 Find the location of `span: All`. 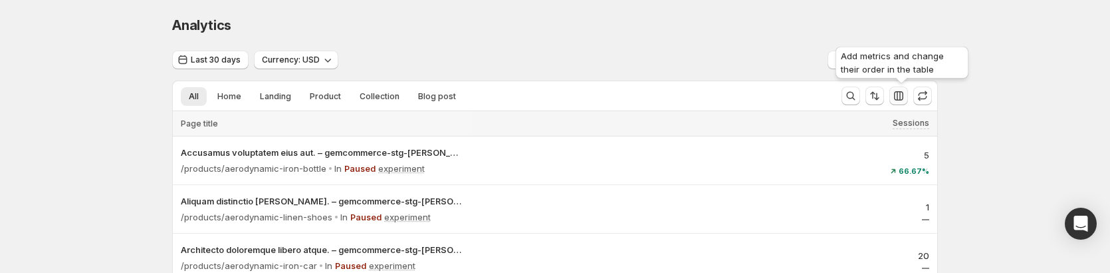

span: All is located at coordinates (193, 96).